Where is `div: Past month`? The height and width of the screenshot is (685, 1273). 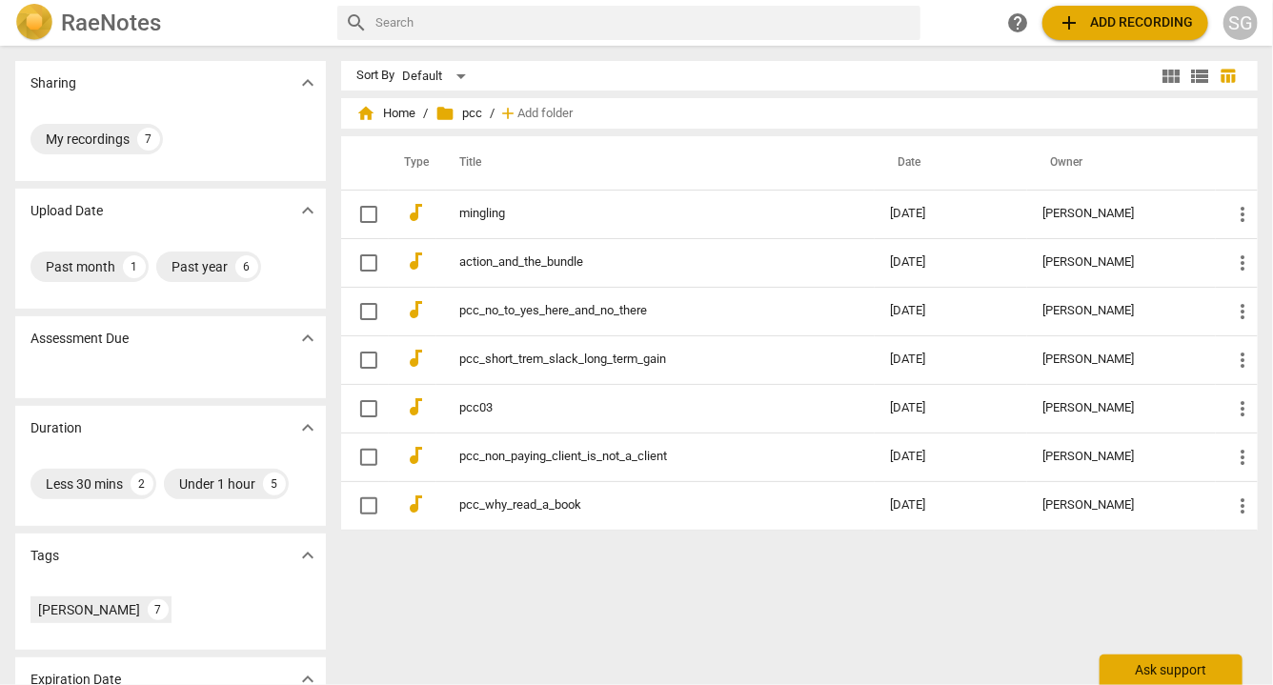 div: Past month is located at coordinates (80, 267).